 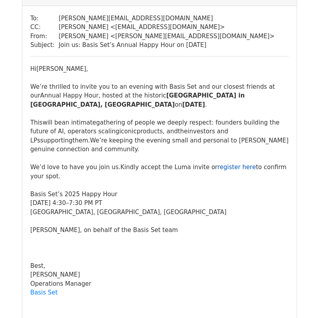 What do you see at coordinates (157, 131) in the screenshot?
I see `span: products, and` at bounding box center [157, 131].